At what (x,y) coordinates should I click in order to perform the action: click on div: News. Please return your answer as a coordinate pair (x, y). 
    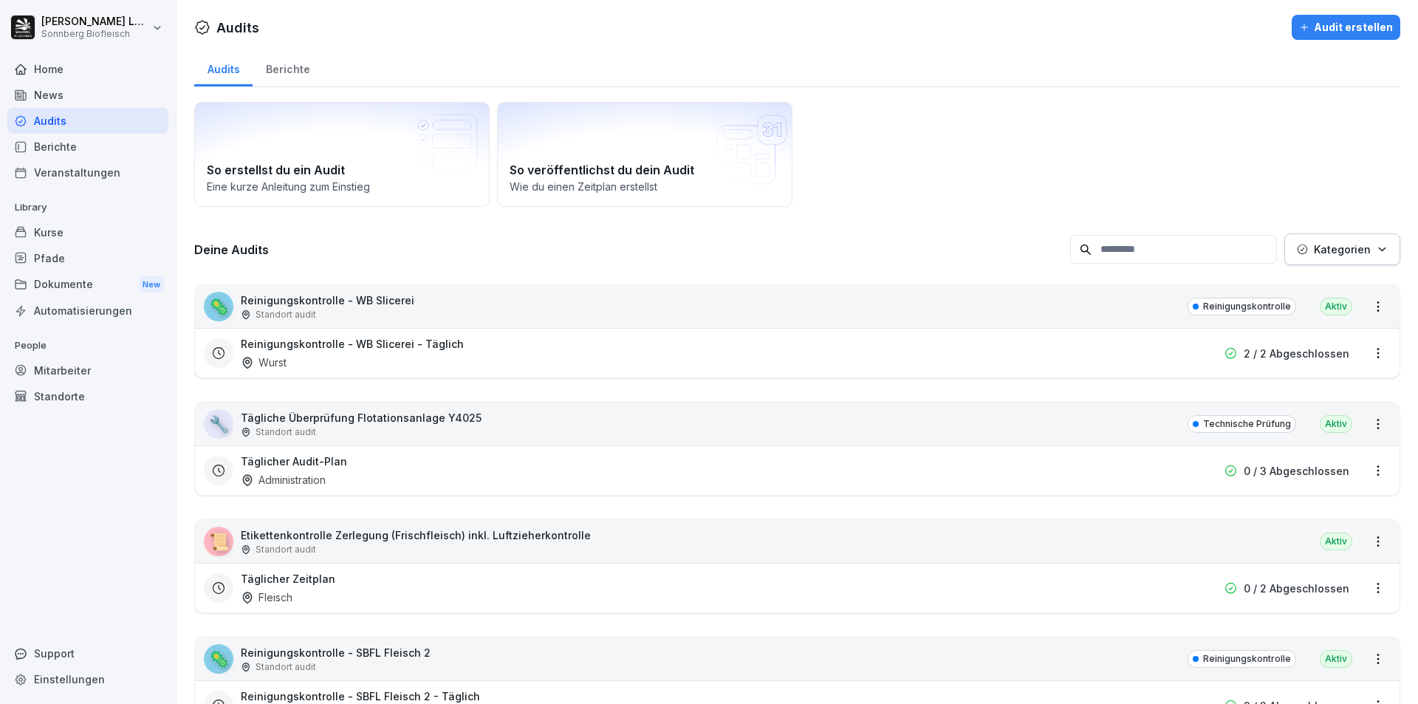
    Looking at the image, I should click on (88, 95).